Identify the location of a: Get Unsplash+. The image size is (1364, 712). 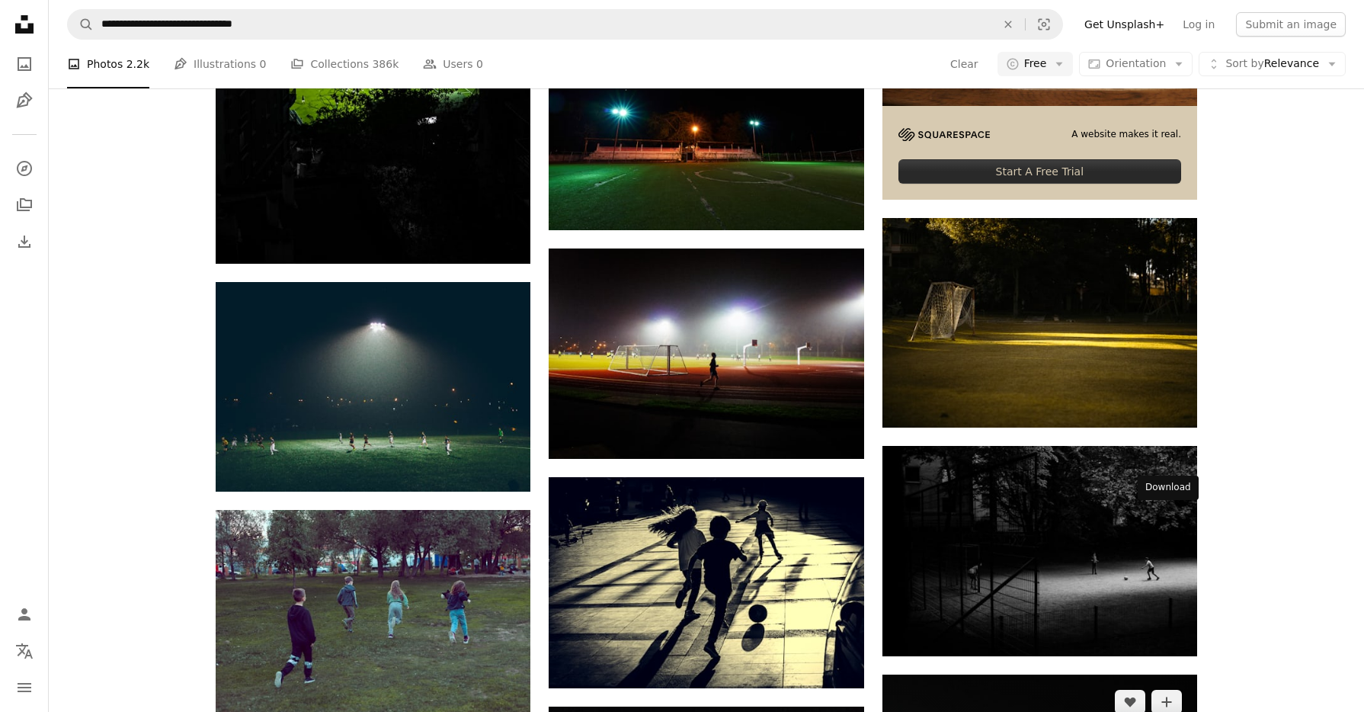
(1124, 24).